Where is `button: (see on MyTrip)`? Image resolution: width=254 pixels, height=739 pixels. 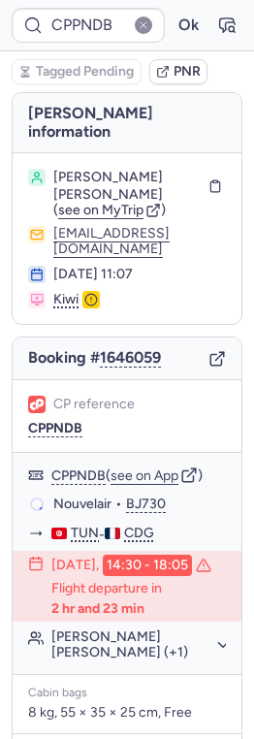
button: (see on MyTrip) is located at coordinates (110, 210).